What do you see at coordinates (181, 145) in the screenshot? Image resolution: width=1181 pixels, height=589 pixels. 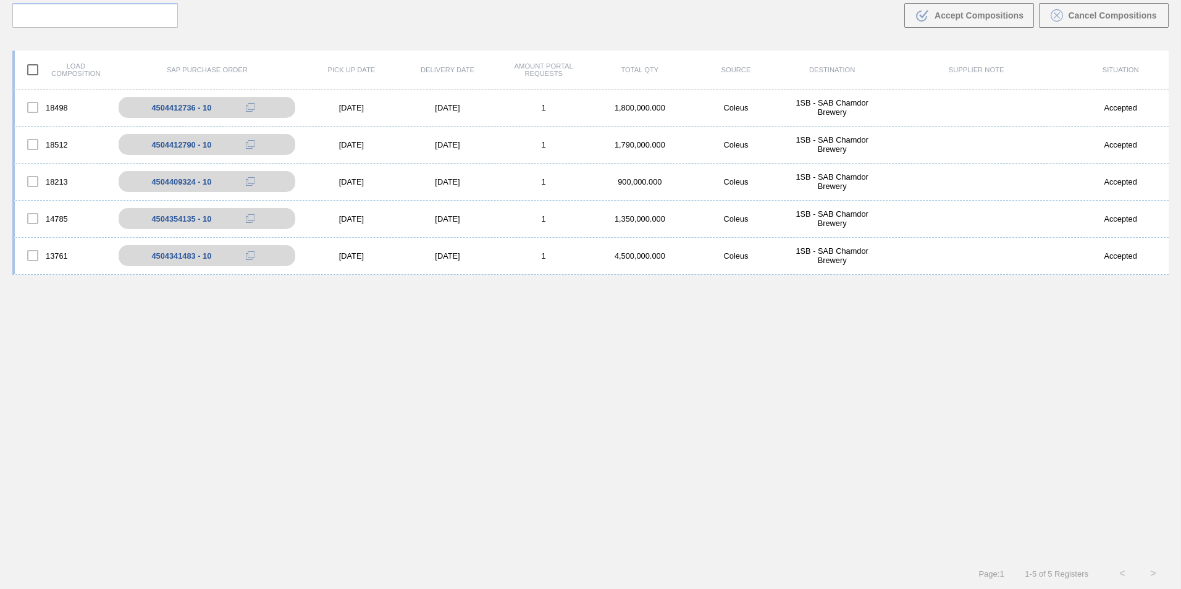 I see `div: 4504412790 - 10` at bounding box center [181, 145].